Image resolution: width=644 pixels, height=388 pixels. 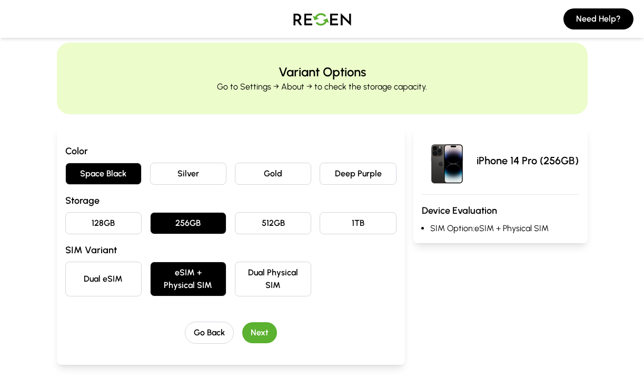 I want to click on button: Silver, so click(x=188, y=174).